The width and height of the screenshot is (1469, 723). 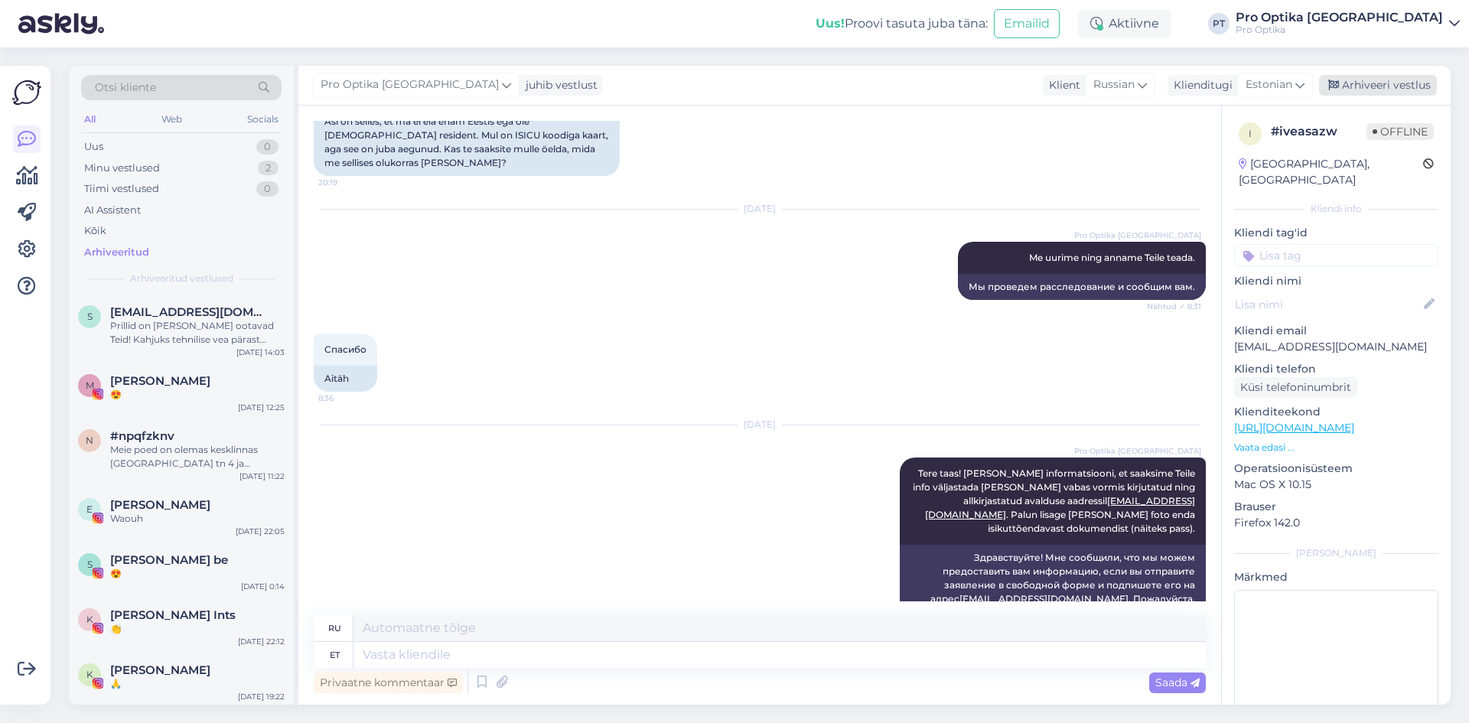 I want to click on div: Proovi tasuta juba täna:, so click(x=901, y=24).